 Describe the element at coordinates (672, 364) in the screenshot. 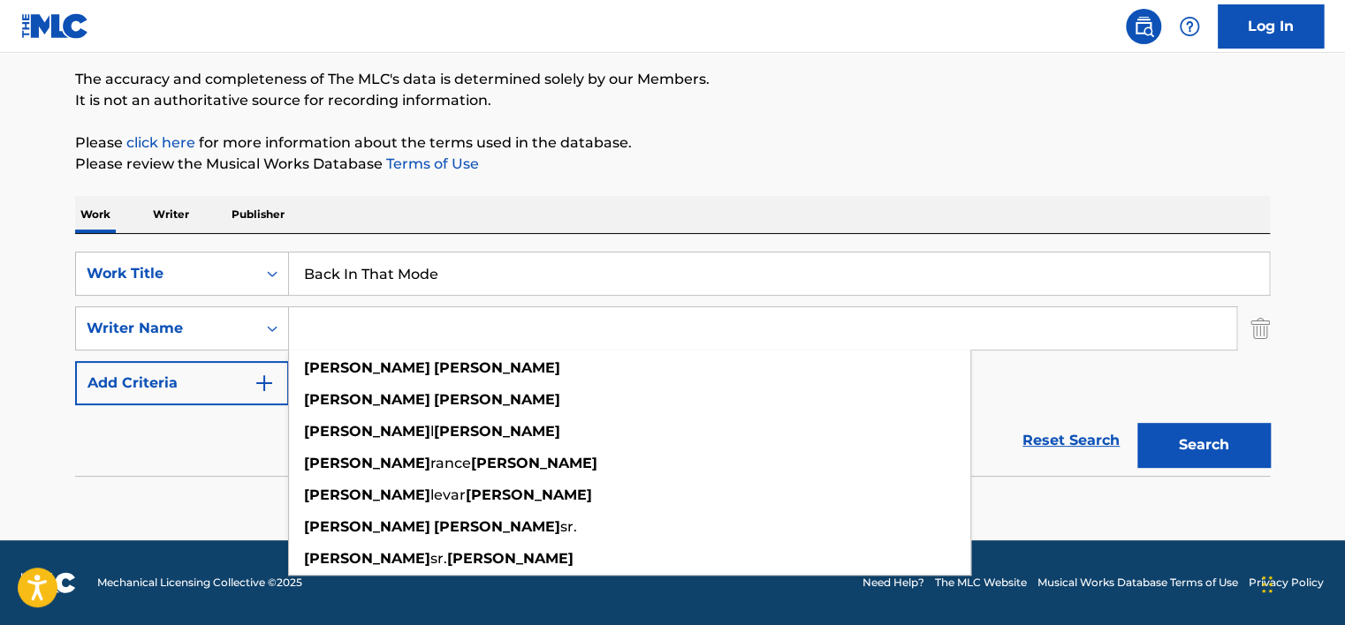

I see `form: Search Form` at that location.